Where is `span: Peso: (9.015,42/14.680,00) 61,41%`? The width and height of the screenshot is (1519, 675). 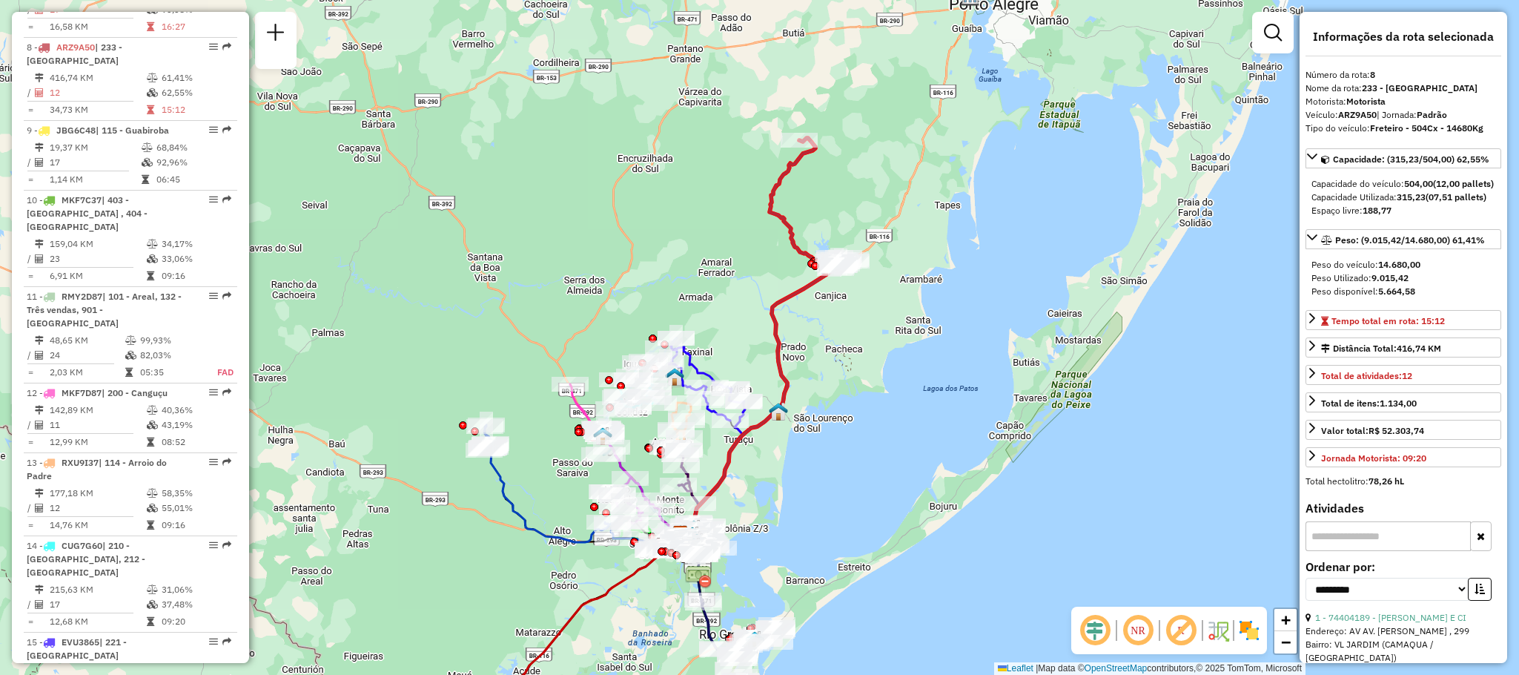
span: Peso: (9.015,42/14.680,00) 61,41% is located at coordinates (1410, 239).